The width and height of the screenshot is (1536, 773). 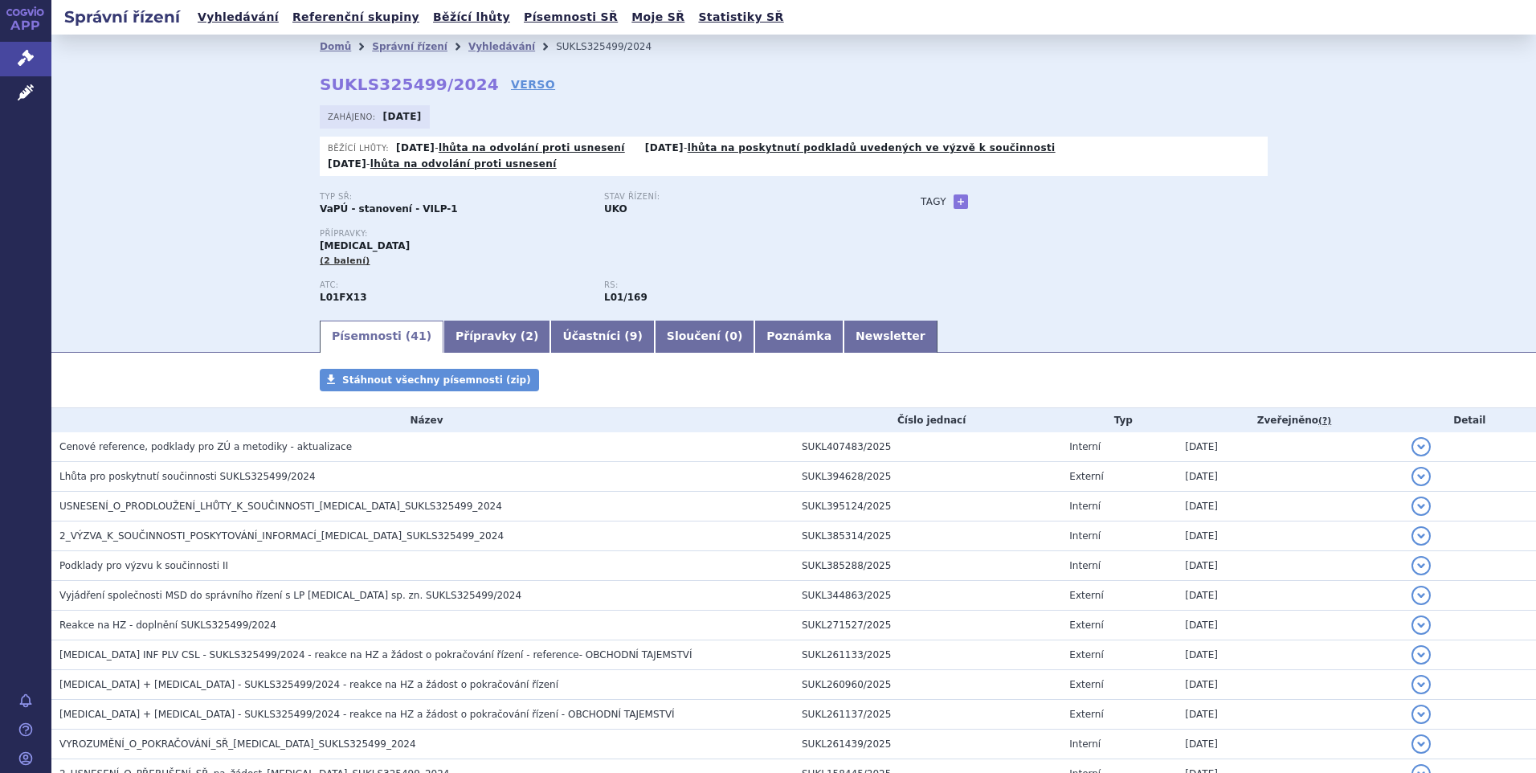 What do you see at coordinates (927, 447) in the screenshot?
I see `td: SUKL407483/2025` at bounding box center [927, 447].